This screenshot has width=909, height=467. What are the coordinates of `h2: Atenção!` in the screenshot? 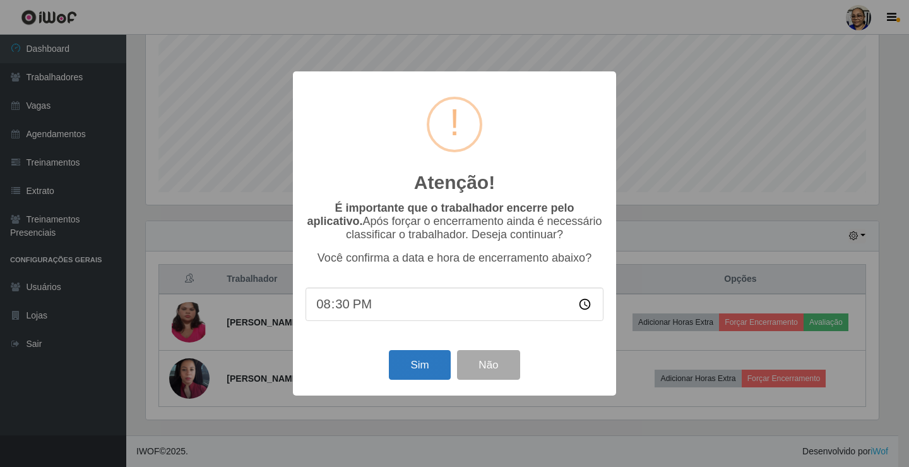 It's located at (455, 182).